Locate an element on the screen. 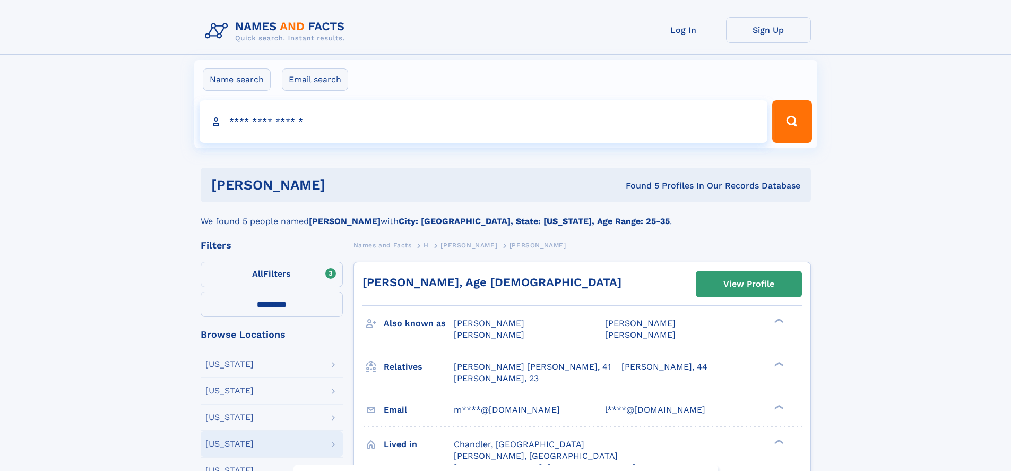  h3: Lived in is located at coordinates (419, 444).